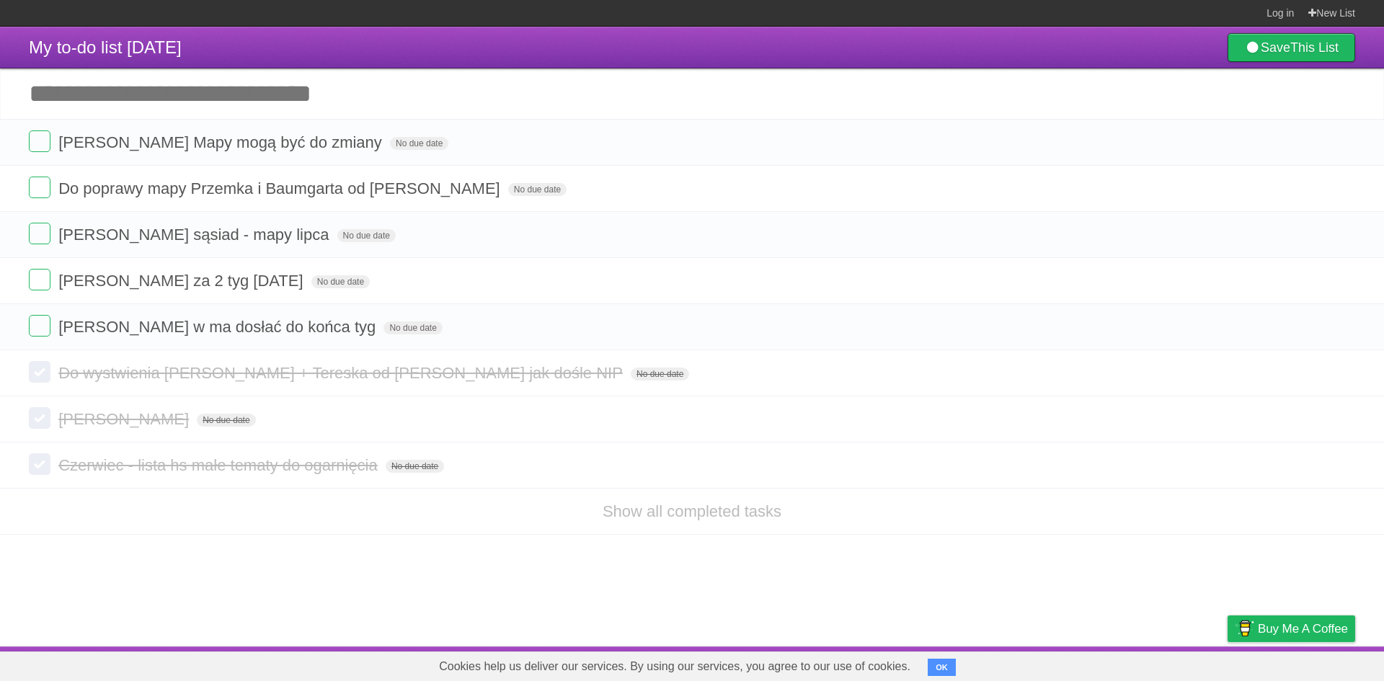  Describe the element at coordinates (1051, 664) in the screenshot. I see `a: About` at that location.